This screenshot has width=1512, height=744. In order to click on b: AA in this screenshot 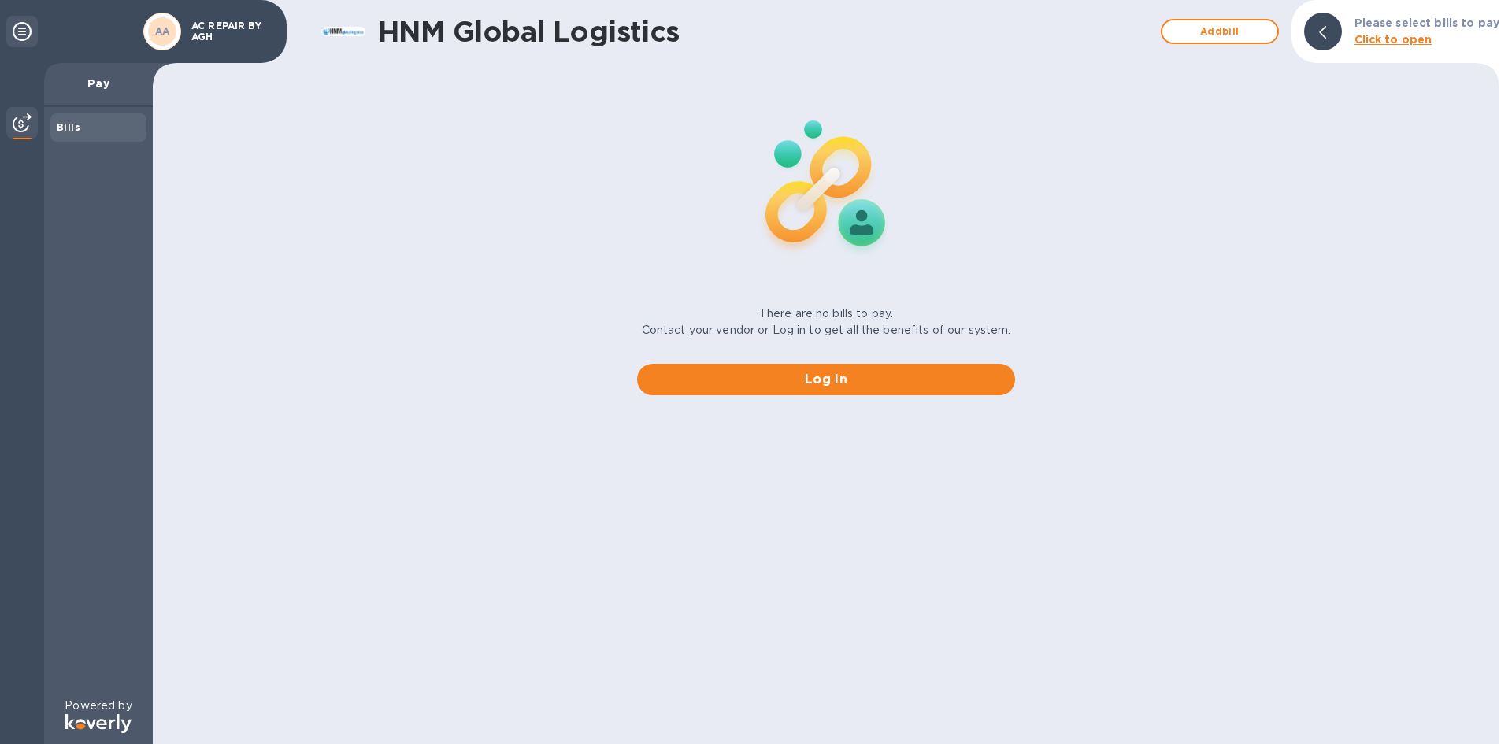, I will do `click(162, 31)`.